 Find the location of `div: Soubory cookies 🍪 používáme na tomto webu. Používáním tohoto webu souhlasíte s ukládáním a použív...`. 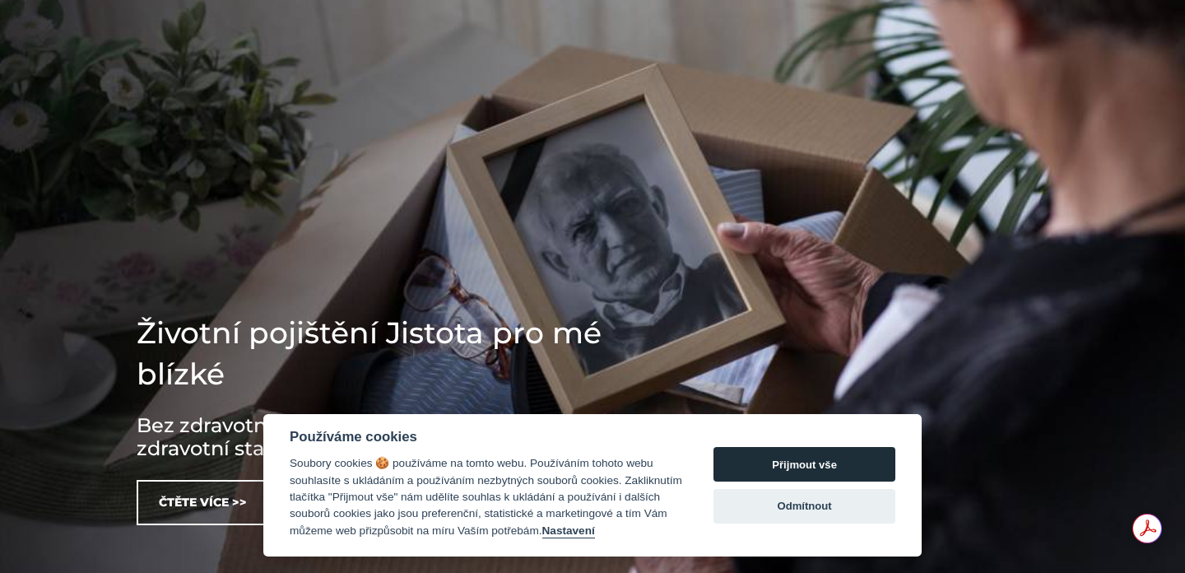

div: Soubory cookies 🍪 používáme na tomto webu. Používáním tohoto webu souhlasíte s ukládáním a použív... is located at coordinates (486, 497).